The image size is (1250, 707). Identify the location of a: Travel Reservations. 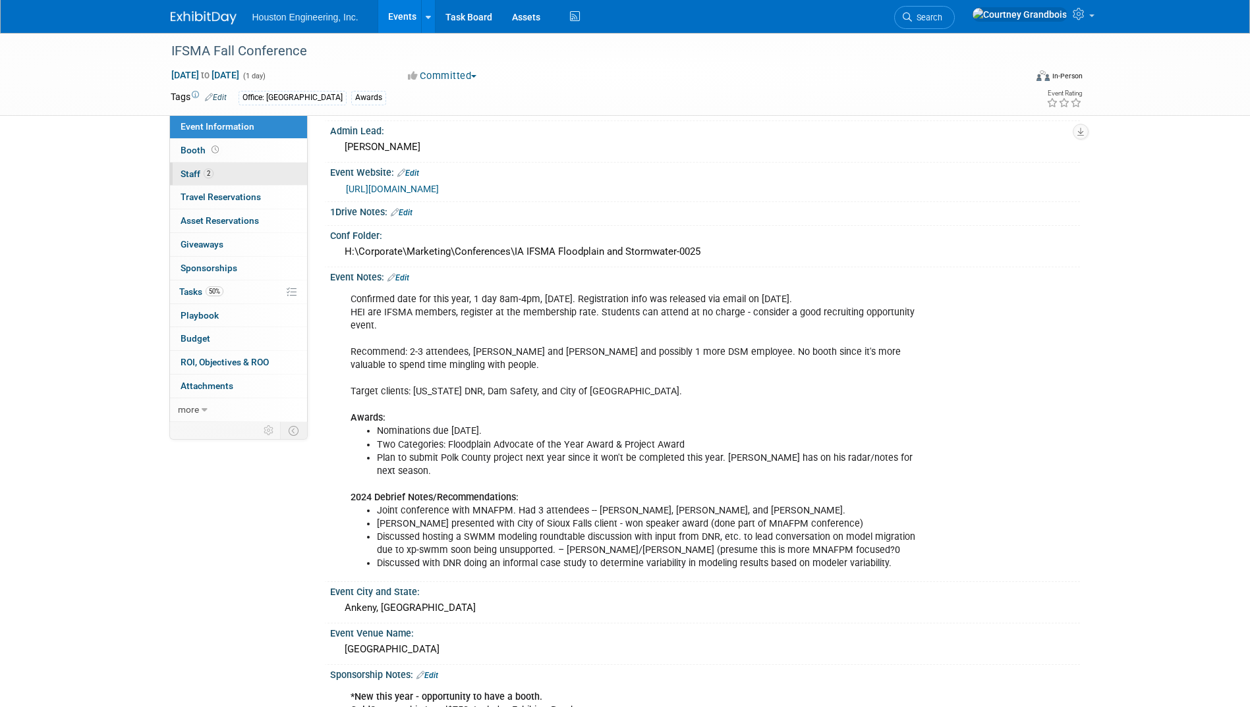
(238, 197).